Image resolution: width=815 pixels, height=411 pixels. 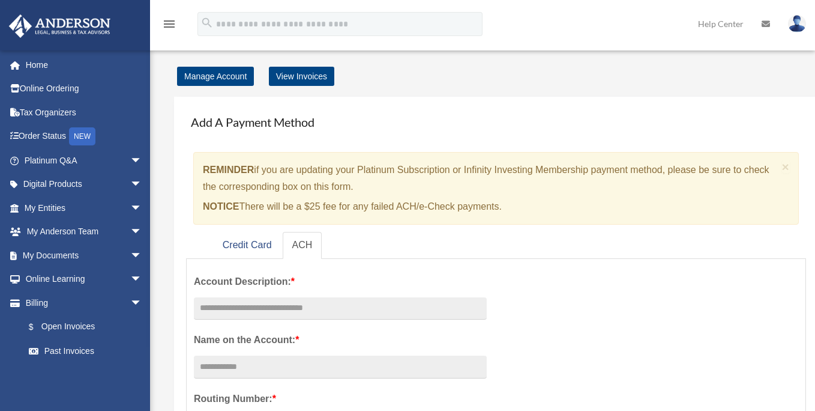 I want to click on i: search, so click(x=207, y=23).